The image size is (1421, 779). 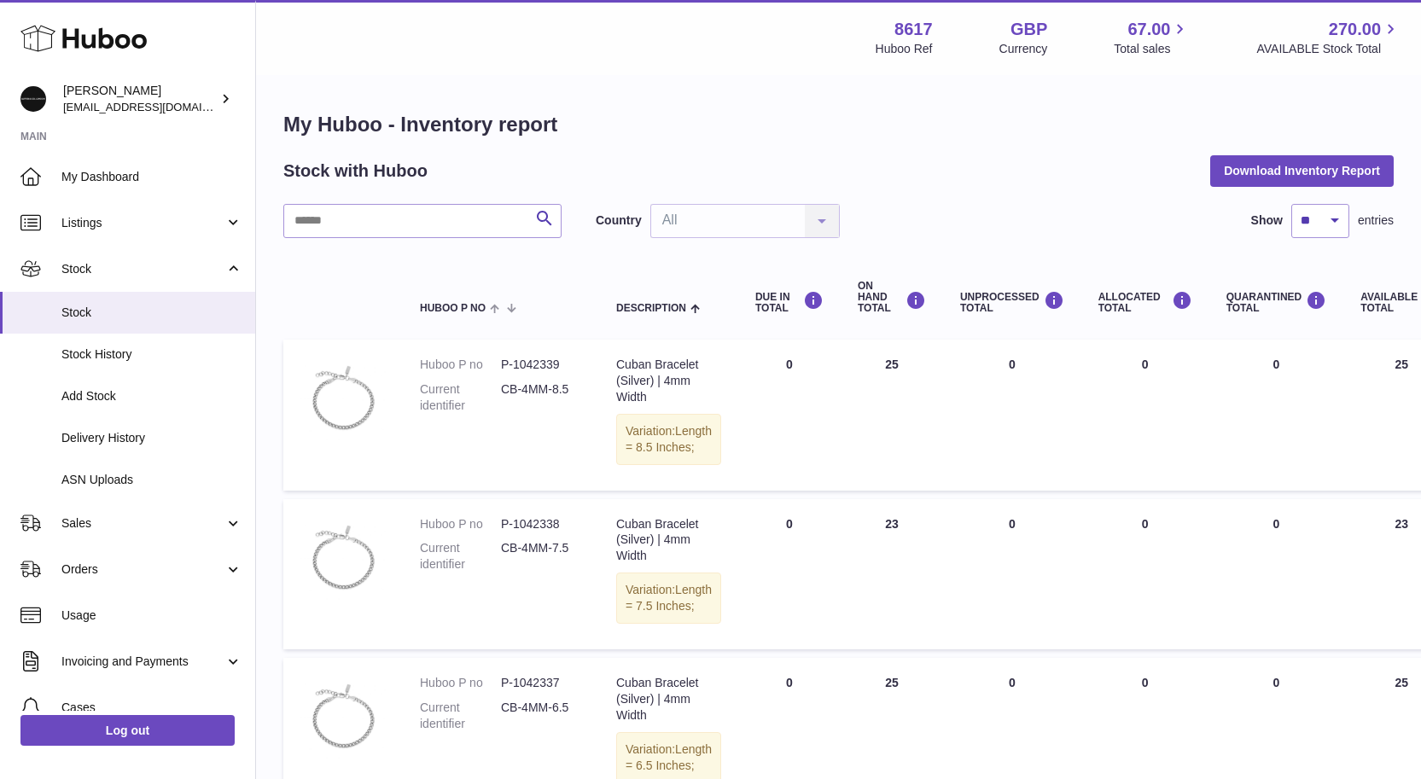 What do you see at coordinates (152, 615) in the screenshot?
I see `span: Usage` at bounding box center [152, 615].